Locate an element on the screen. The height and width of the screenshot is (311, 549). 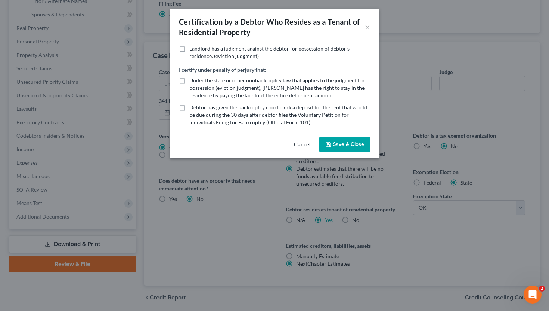
div: Certification by a Debtor Who Resides as a Tenant of Residential Property is located at coordinates (272, 27).